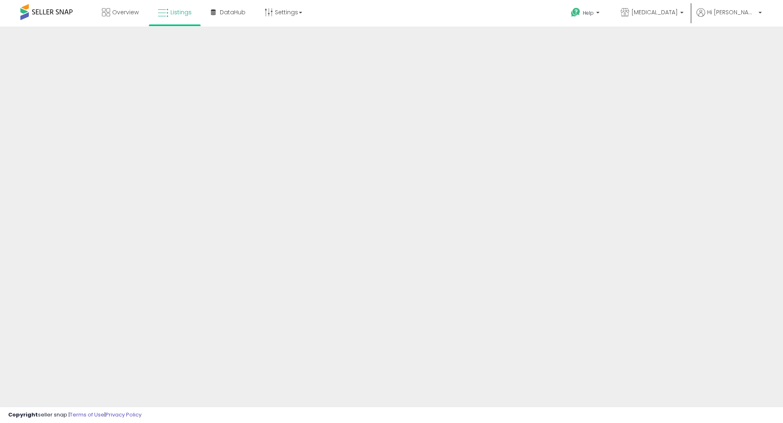  What do you see at coordinates (588, 13) in the screenshot?
I see `span: Help` at bounding box center [588, 13].